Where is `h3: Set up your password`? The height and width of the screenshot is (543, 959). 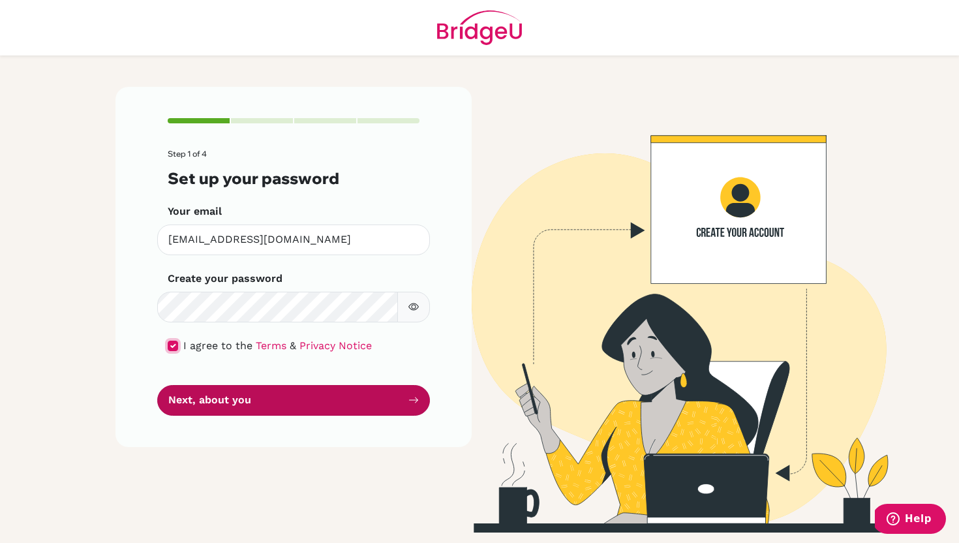
h3: Set up your password is located at coordinates (294, 178).